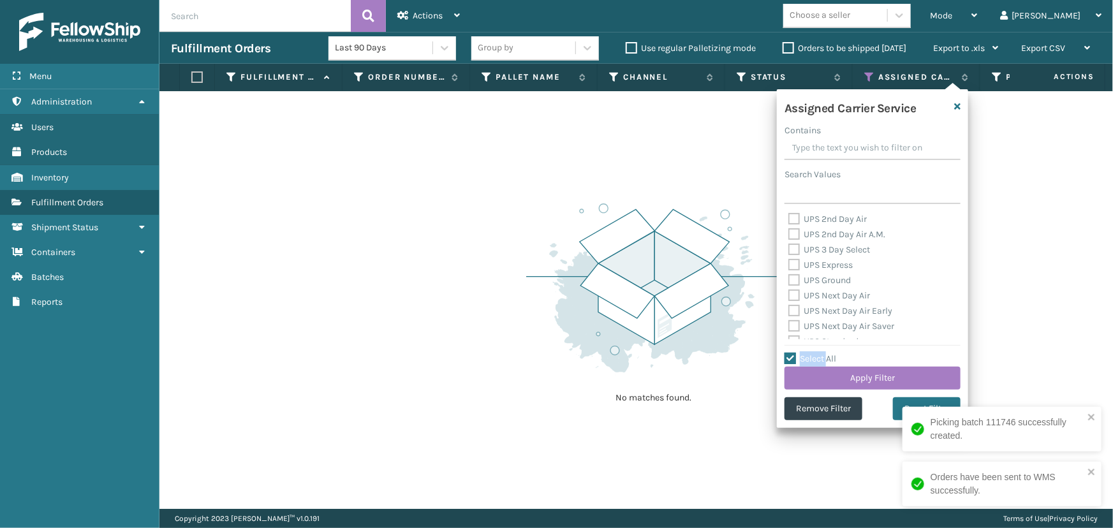 The height and width of the screenshot is (528, 1113). What do you see at coordinates (829, 295) in the screenshot?
I see `label: UPS Next Day Air` at bounding box center [829, 295].